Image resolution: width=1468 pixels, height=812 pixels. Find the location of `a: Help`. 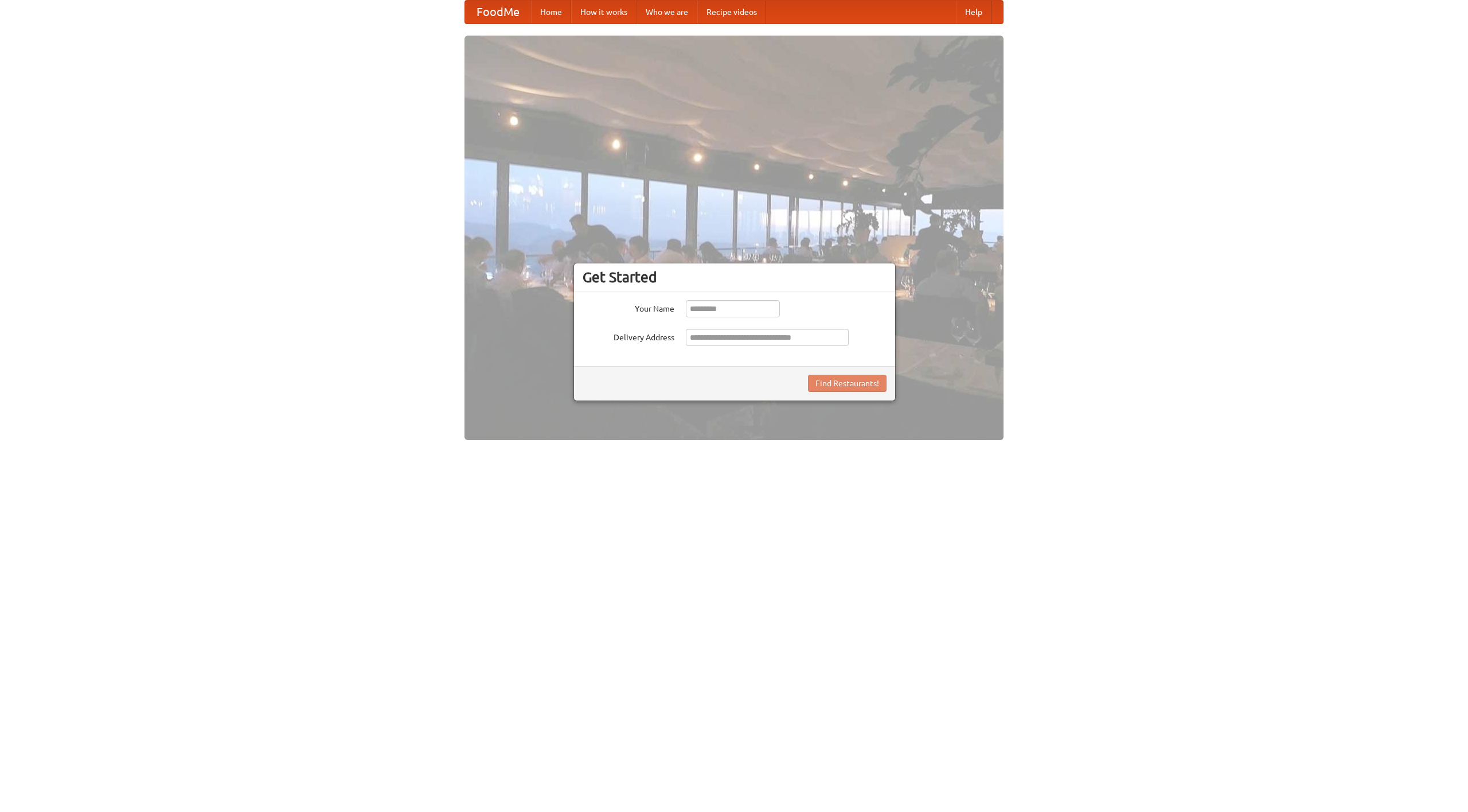

a: Help is located at coordinates (974, 12).